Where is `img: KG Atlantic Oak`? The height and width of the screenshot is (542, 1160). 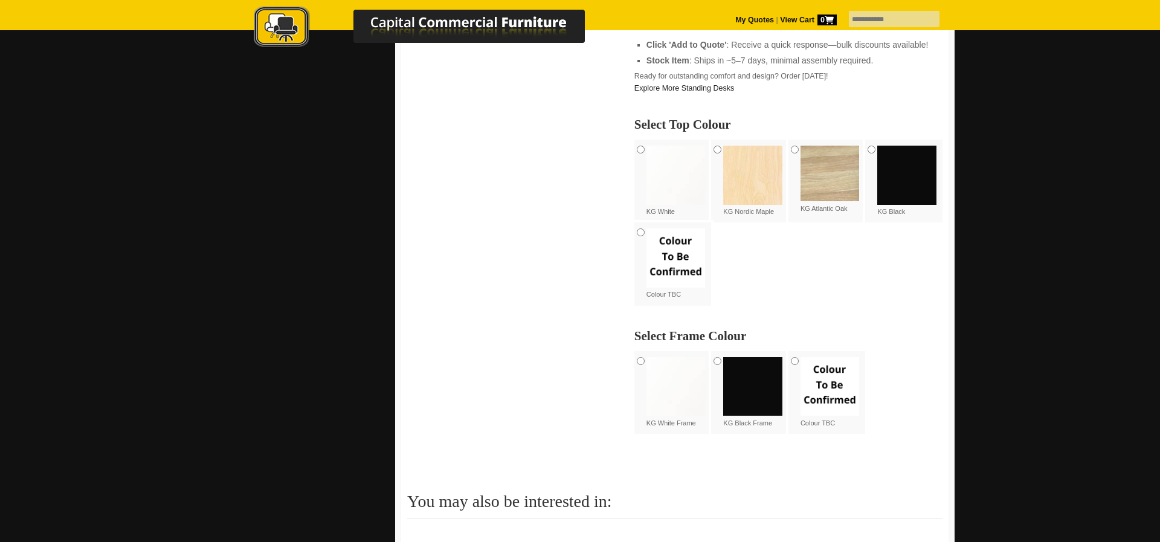
img: KG Atlantic Oak is located at coordinates (830, 173).